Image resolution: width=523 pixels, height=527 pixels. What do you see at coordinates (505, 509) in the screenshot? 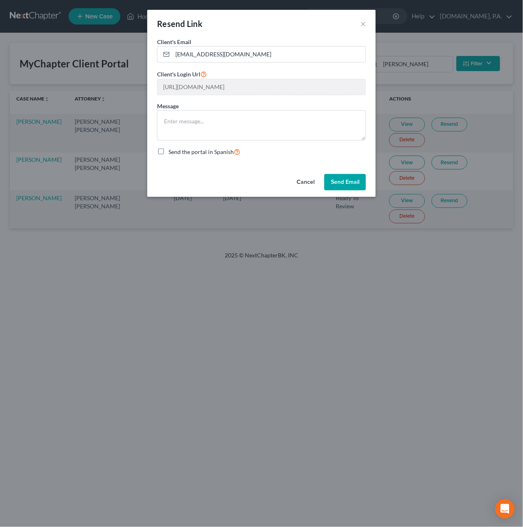
I see `div: Open Intercom Messenger` at bounding box center [505, 509].